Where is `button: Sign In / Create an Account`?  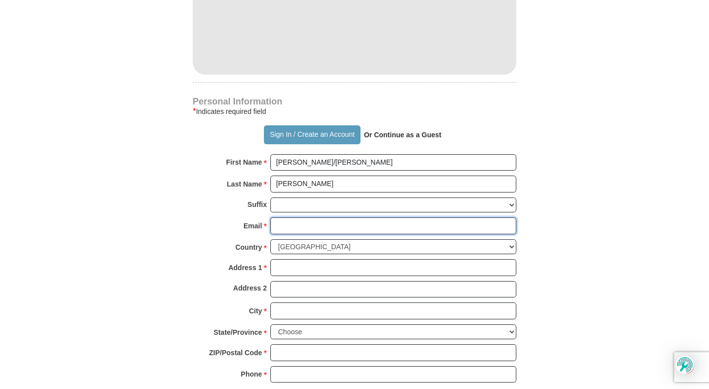 button: Sign In / Create an Account is located at coordinates (311, 135).